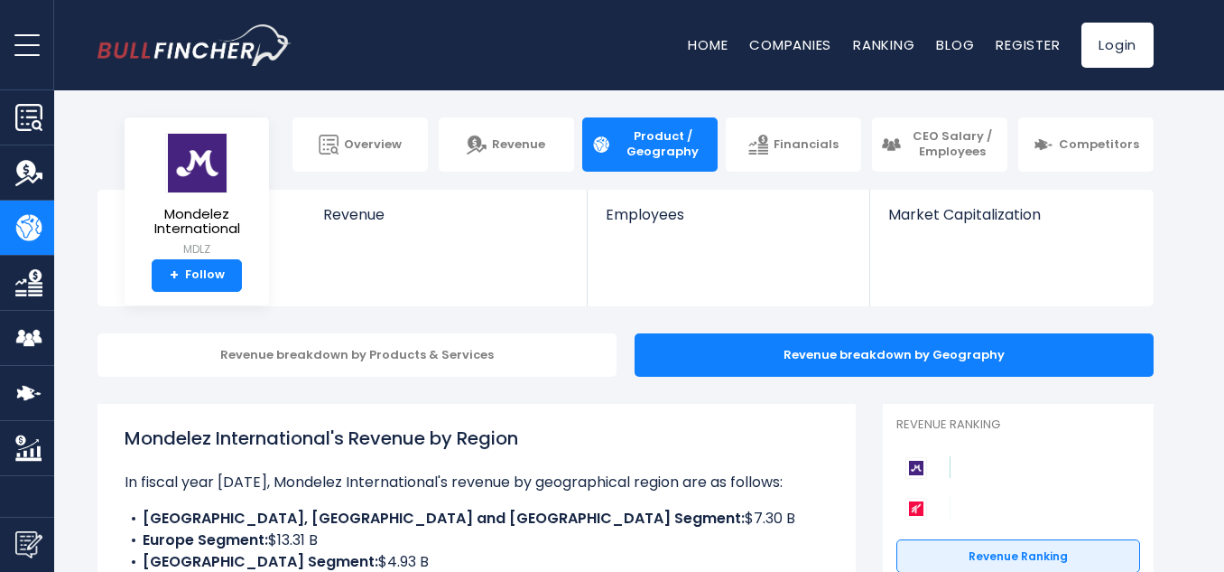  What do you see at coordinates (1099, 144) in the screenshot?
I see `span: Competitors` at bounding box center [1099, 144].